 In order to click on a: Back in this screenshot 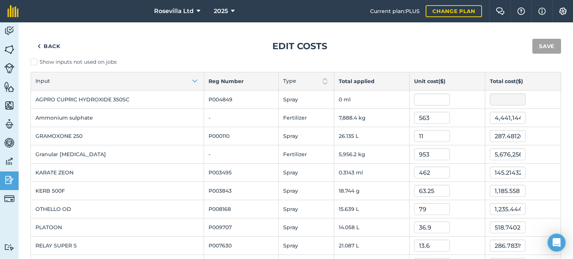, I will do `click(49, 46)`.